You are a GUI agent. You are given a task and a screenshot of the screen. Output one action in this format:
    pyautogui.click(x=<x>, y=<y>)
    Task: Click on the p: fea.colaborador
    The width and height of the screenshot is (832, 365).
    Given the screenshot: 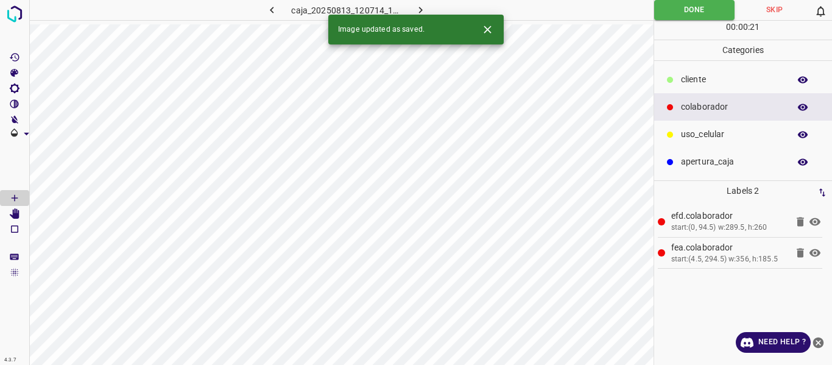 What is the action you would take?
    pyautogui.click(x=729, y=247)
    